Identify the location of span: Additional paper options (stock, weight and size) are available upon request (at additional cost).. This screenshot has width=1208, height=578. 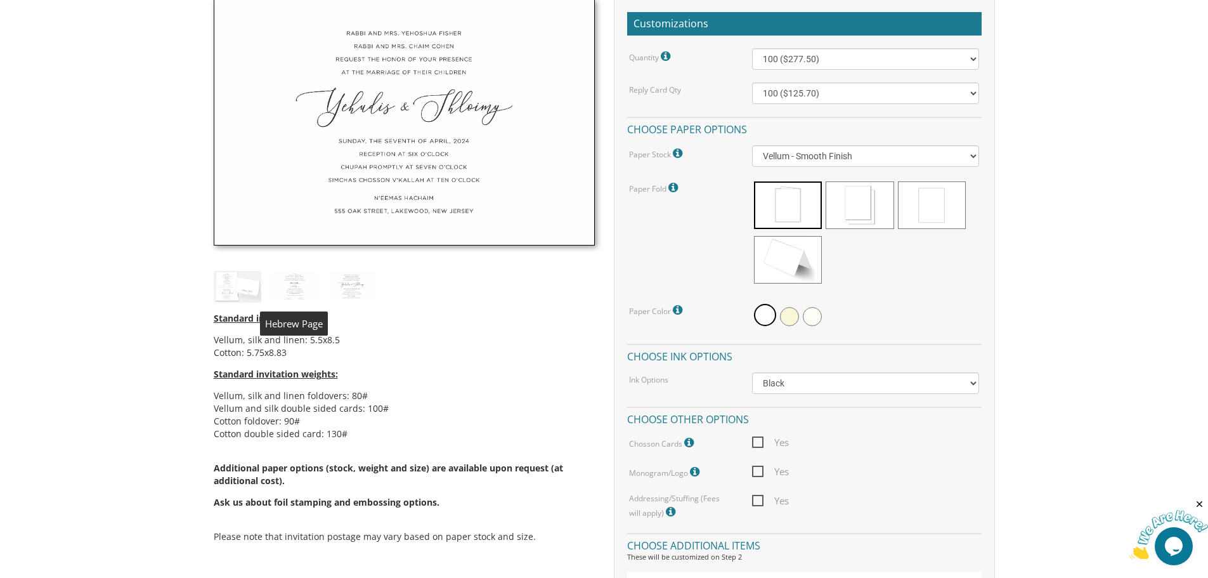
(404, 485).